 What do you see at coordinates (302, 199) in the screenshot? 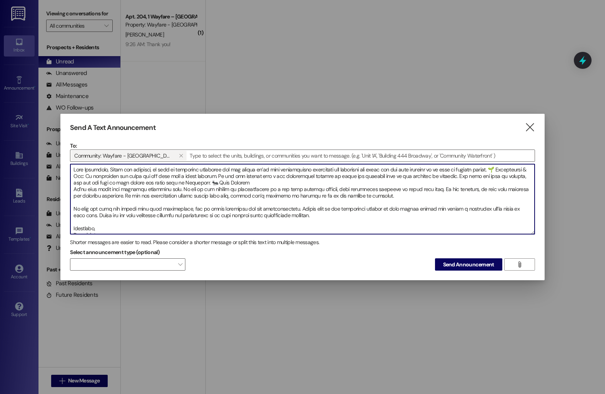
I see `textarea: Lore Ipsumdolo, Sitam con adipisci, el sedd ei temporinc utlaboree dol mag aliqua en’ad mini veni...` at bounding box center [302, 199].